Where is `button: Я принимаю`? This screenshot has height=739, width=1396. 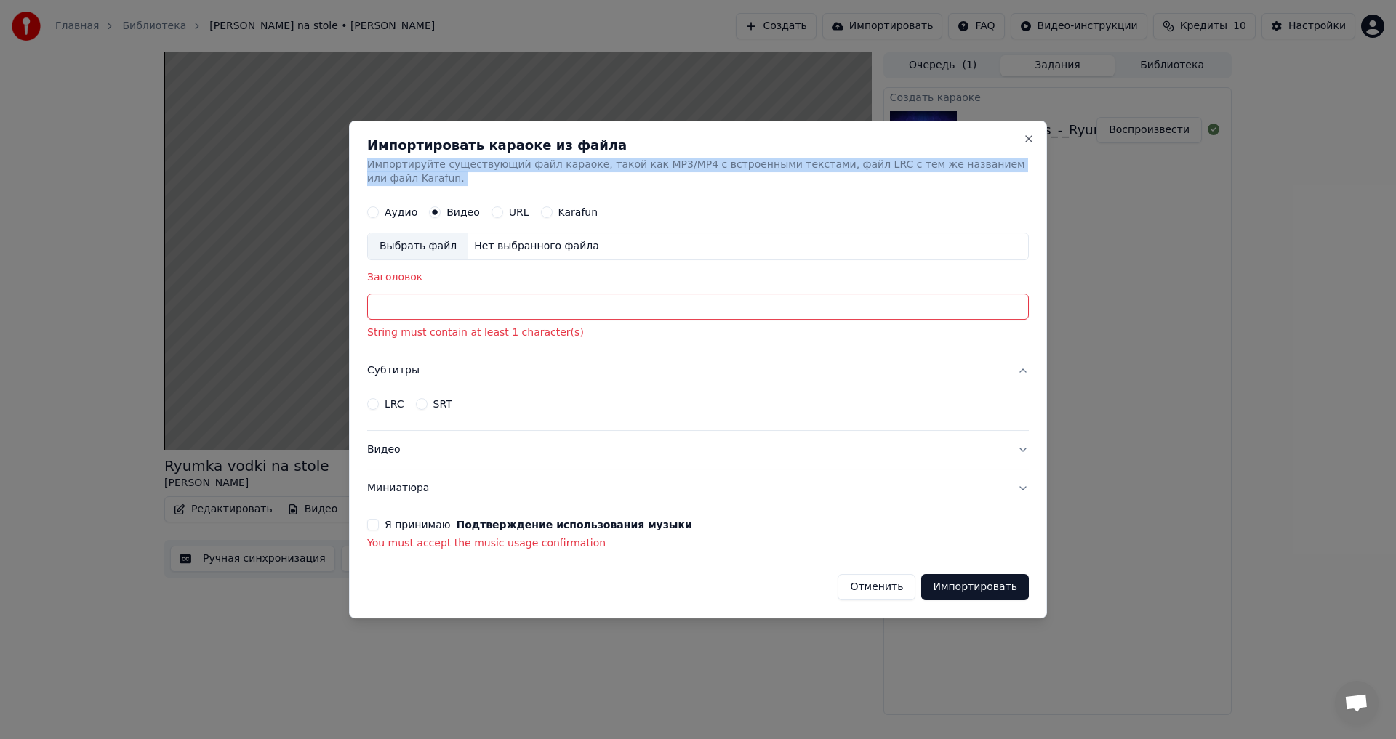 button: Я принимаю is located at coordinates (574, 525).